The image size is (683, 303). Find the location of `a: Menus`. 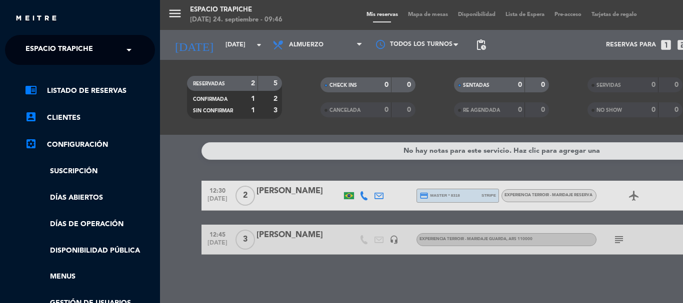

a: Menus is located at coordinates (90, 277).